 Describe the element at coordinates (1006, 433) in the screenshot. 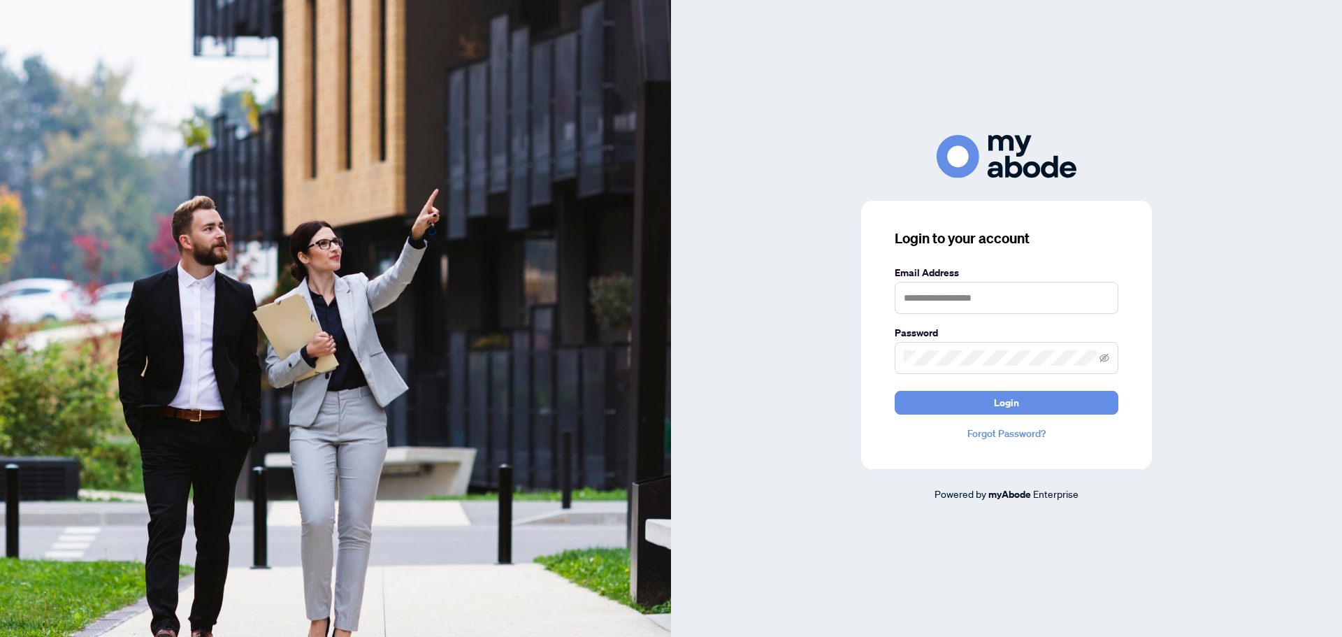

I see `a: Forgot Password?` at that location.